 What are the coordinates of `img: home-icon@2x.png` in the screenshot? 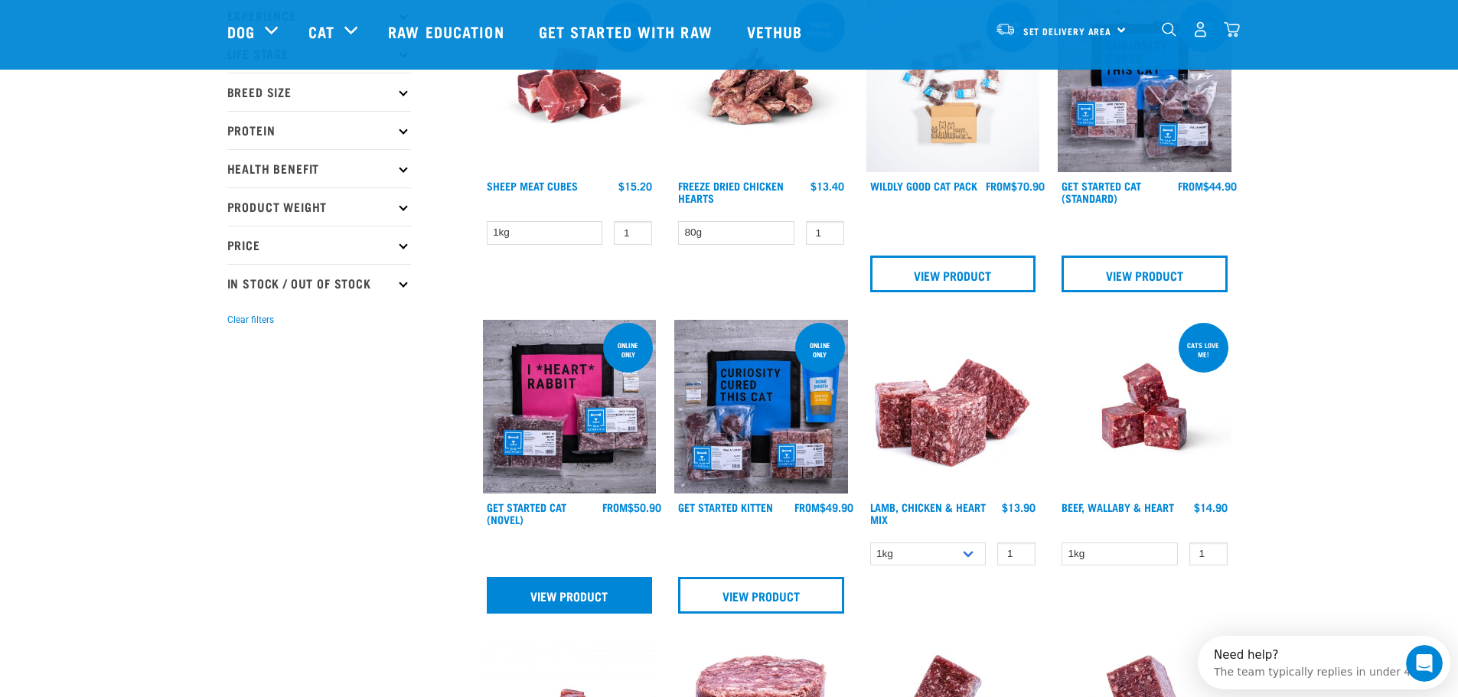 It's located at (1232, 29).